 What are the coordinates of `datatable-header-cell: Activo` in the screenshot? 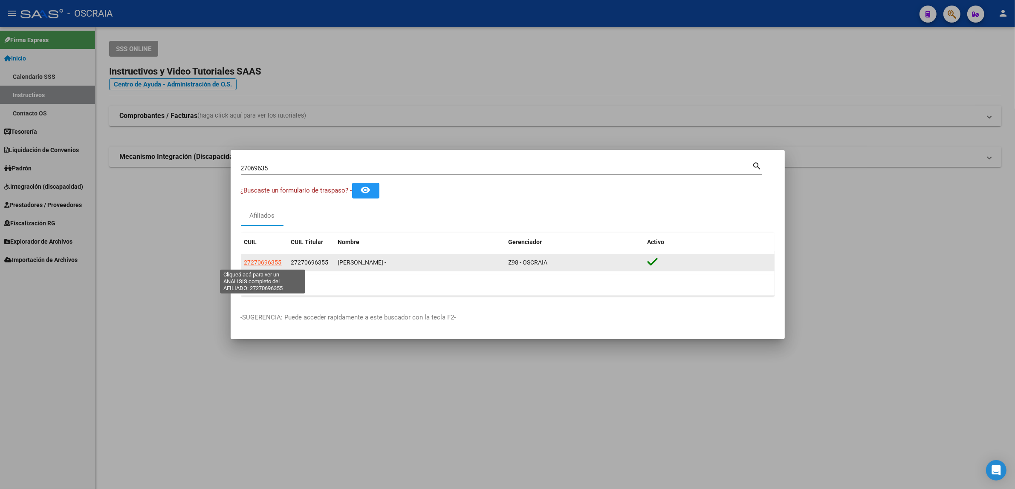 It's located at (709, 242).